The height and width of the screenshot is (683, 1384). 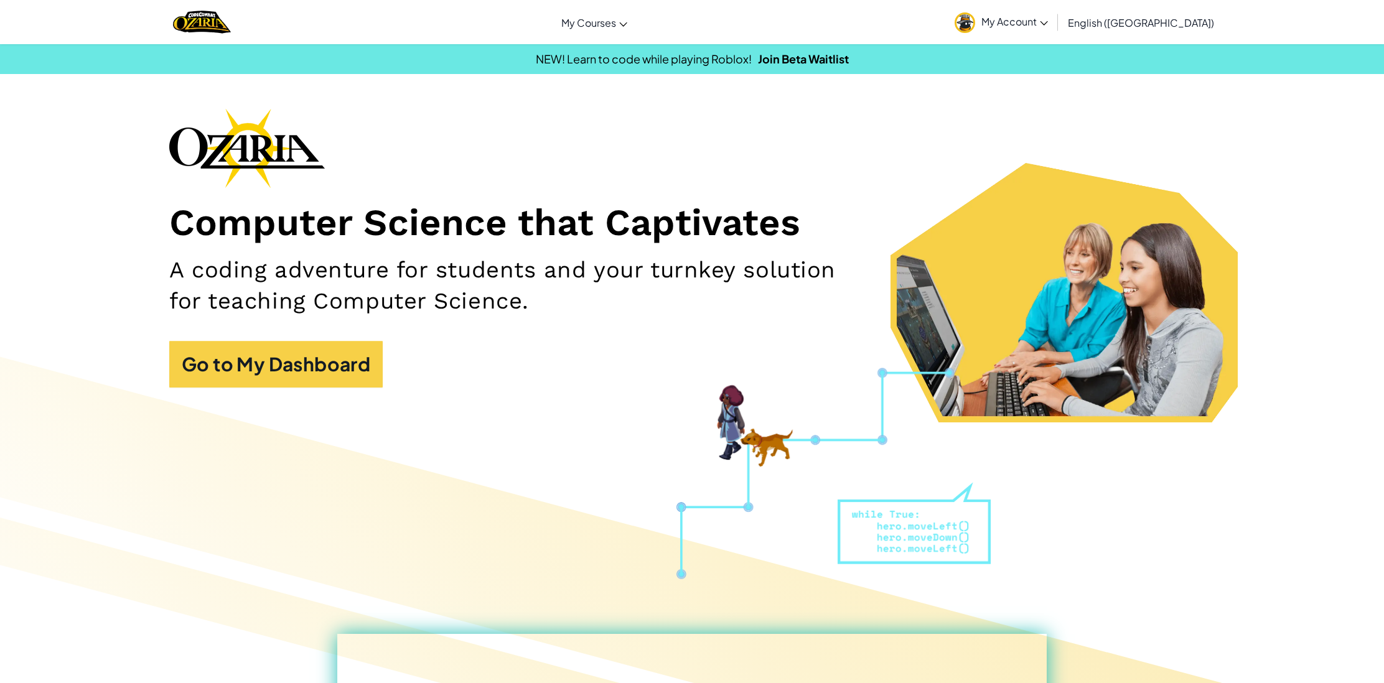 I want to click on a: My Account, so click(x=1001, y=22).